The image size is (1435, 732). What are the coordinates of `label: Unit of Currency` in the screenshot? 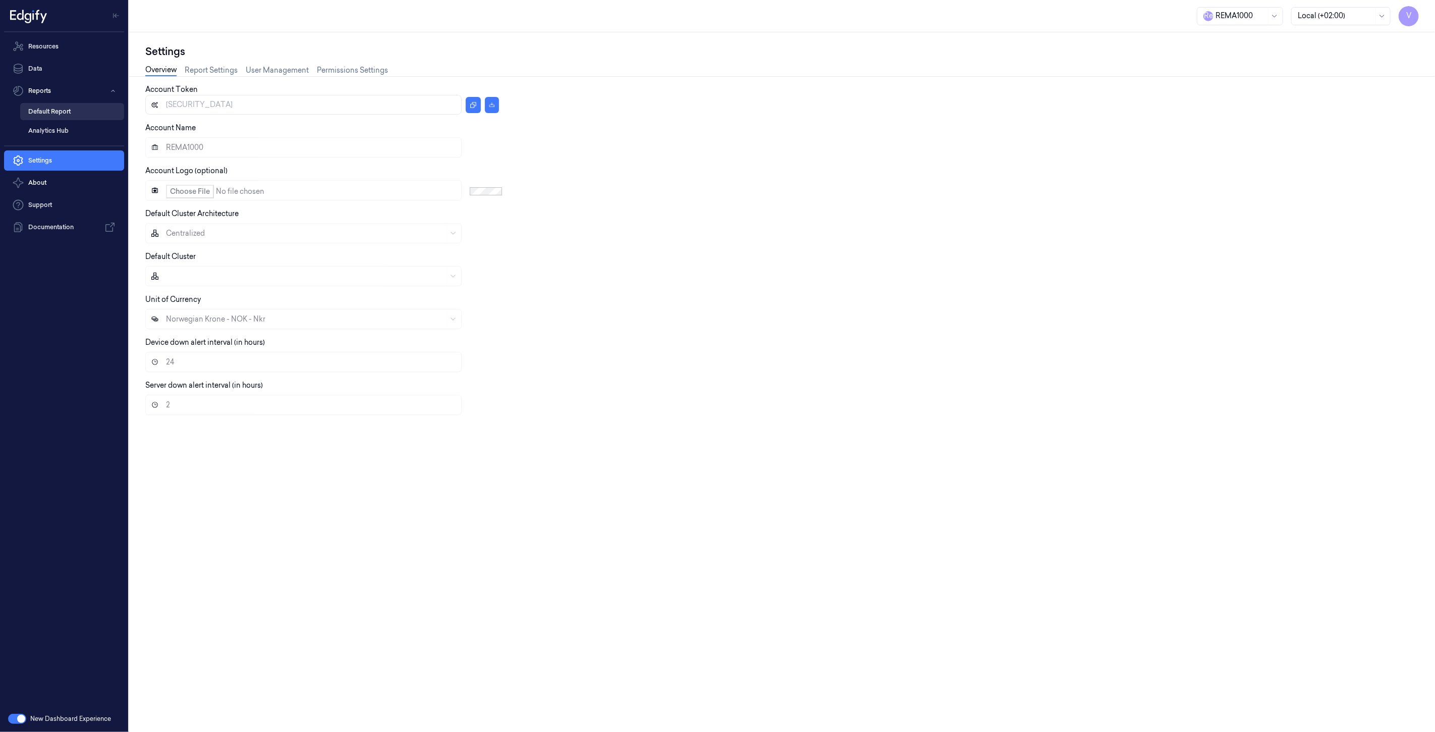 It's located at (173, 299).